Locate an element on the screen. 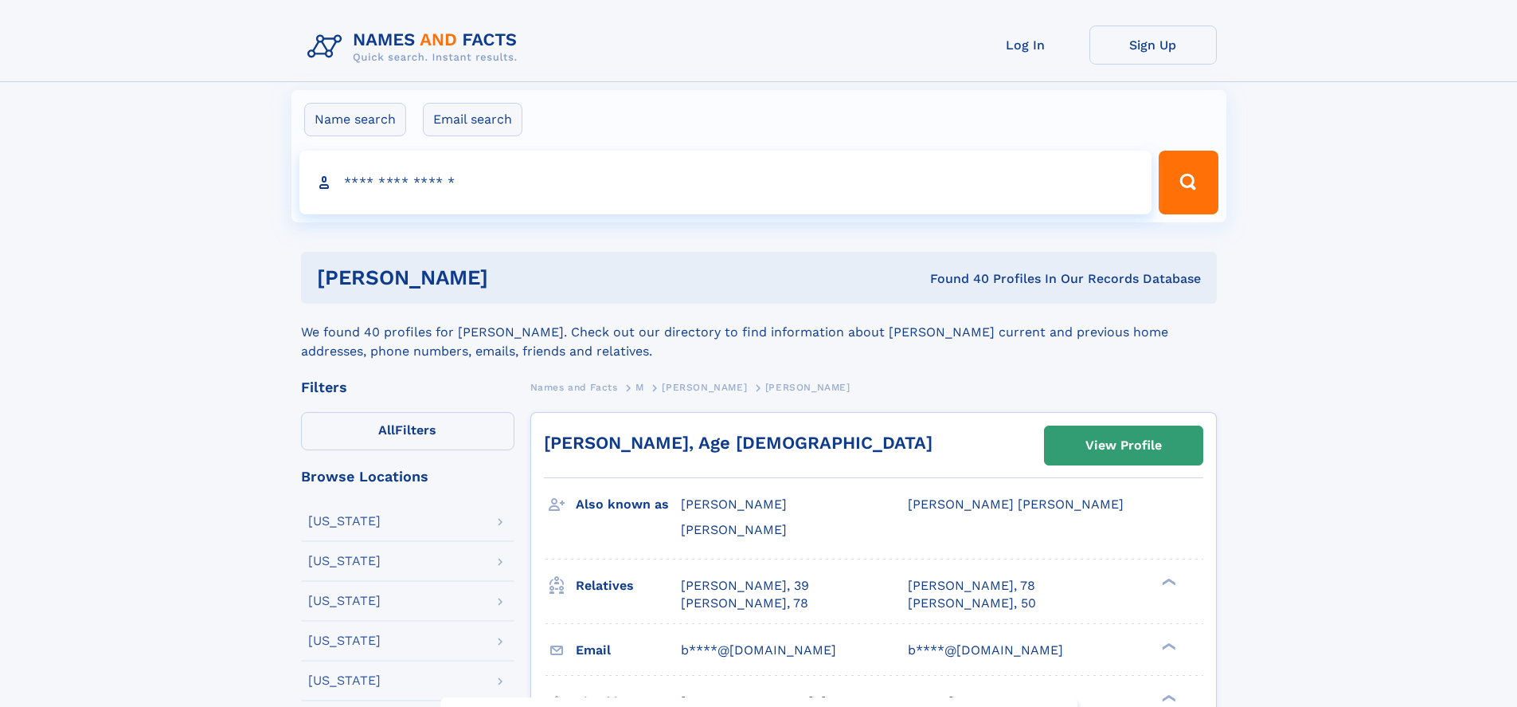 The width and height of the screenshot is (1517, 707). div: Found 40 Profiles In Our Records Database is located at coordinates (955, 279).